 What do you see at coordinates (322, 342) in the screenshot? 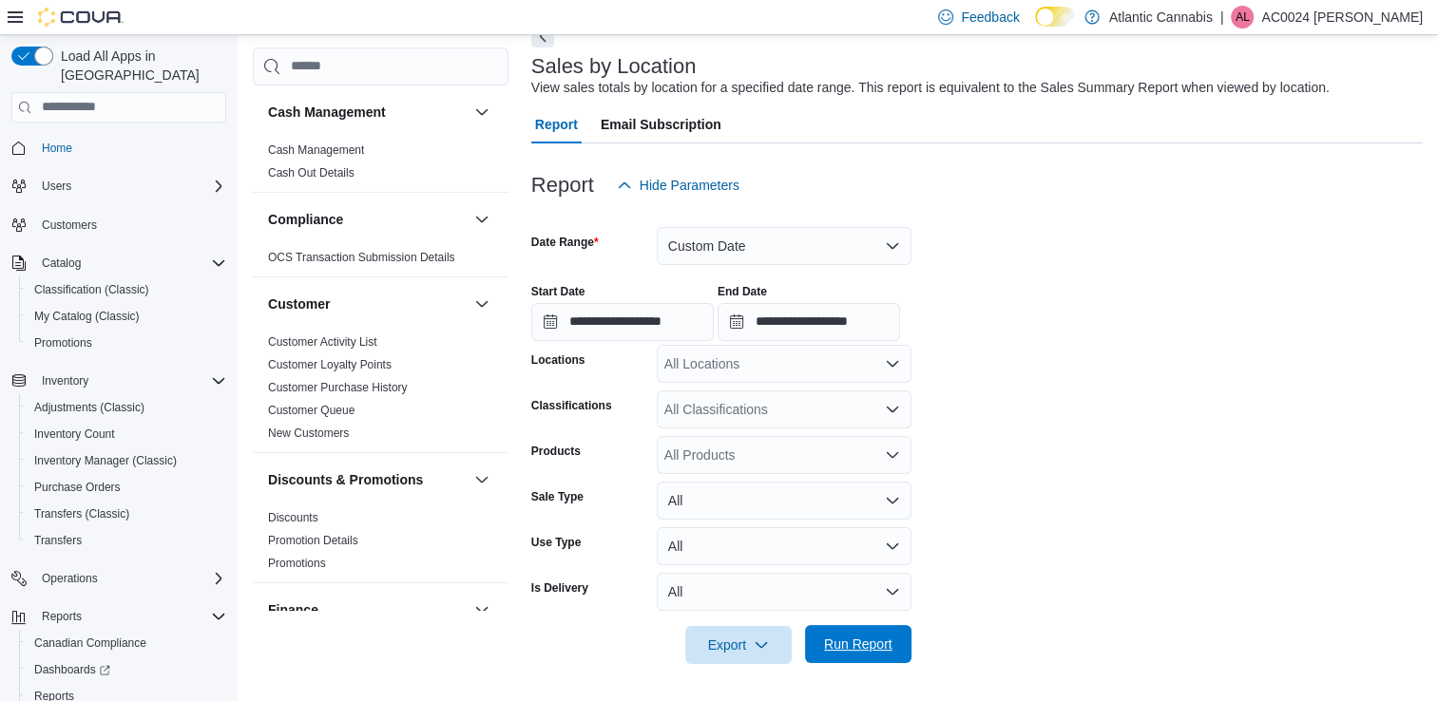
I see `a: Customer Activity List` at bounding box center [322, 342].